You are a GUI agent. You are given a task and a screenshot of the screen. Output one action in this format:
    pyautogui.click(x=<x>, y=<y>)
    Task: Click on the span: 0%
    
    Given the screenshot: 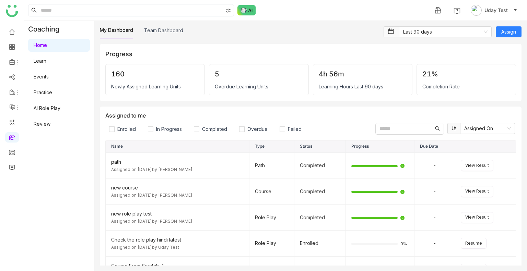 What is the action you would take?
    pyautogui.click(x=404, y=244)
    